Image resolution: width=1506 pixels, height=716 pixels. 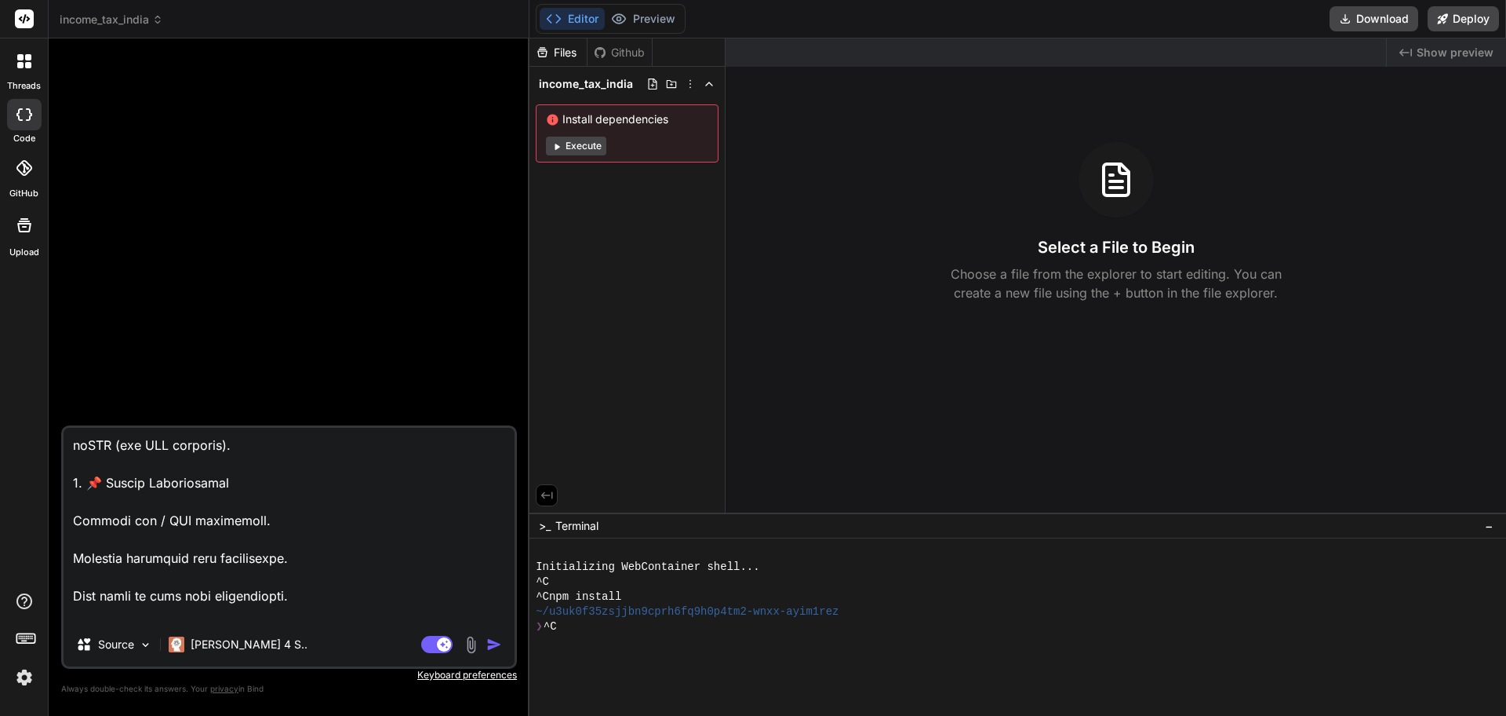 What do you see at coordinates (24, 677) in the screenshot?
I see `img: settings` at bounding box center [24, 677].